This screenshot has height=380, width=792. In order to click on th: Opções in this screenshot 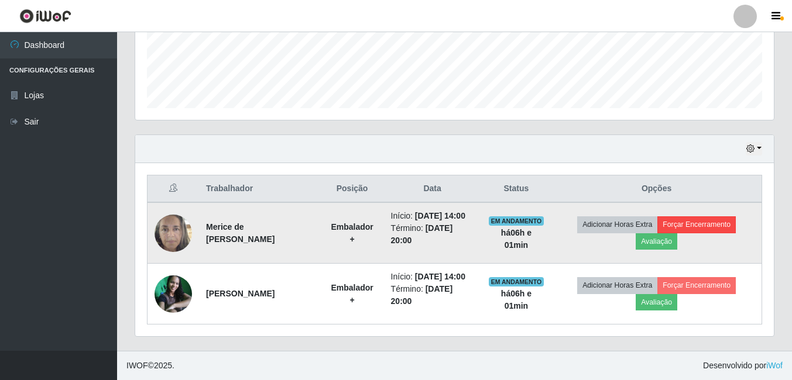, I will do `click(656, 189)`.